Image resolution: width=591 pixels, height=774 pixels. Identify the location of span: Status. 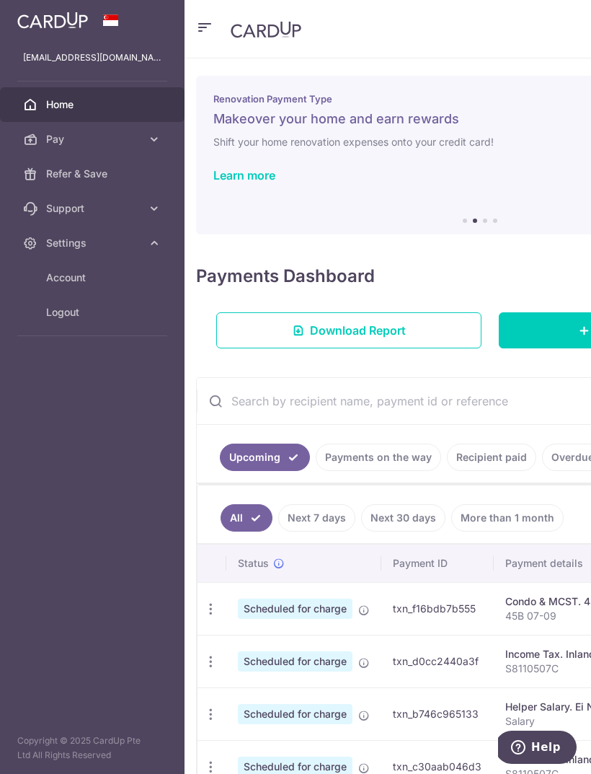
(253, 563).